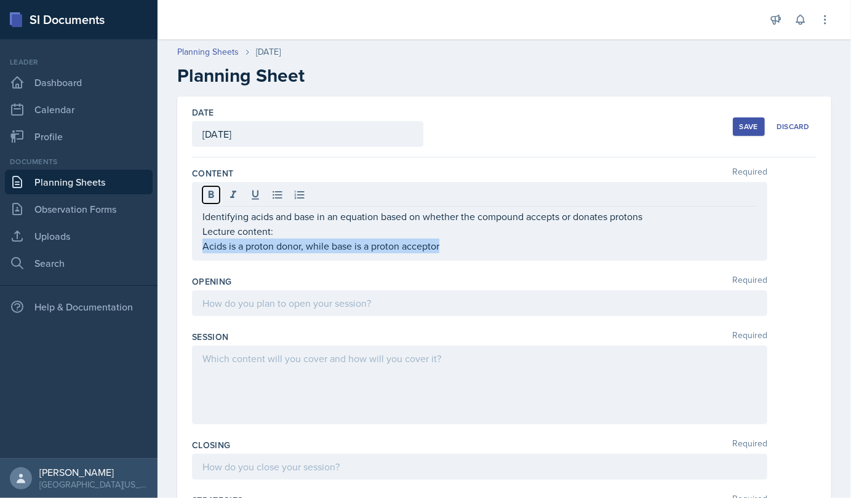 The image size is (851, 498). Describe the element at coordinates (479, 217) in the screenshot. I see `p: Identifying acids and base in an equation based on whether the compound accepts or donates protons` at that location.